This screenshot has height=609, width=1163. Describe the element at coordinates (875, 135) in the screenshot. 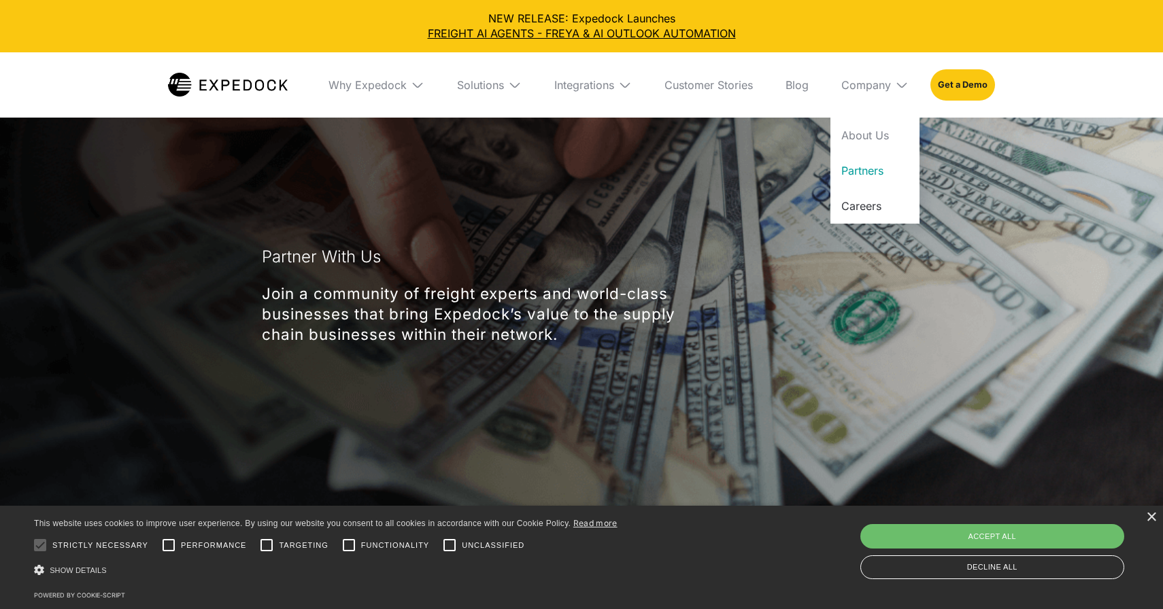

I see `a: About Us` at that location.